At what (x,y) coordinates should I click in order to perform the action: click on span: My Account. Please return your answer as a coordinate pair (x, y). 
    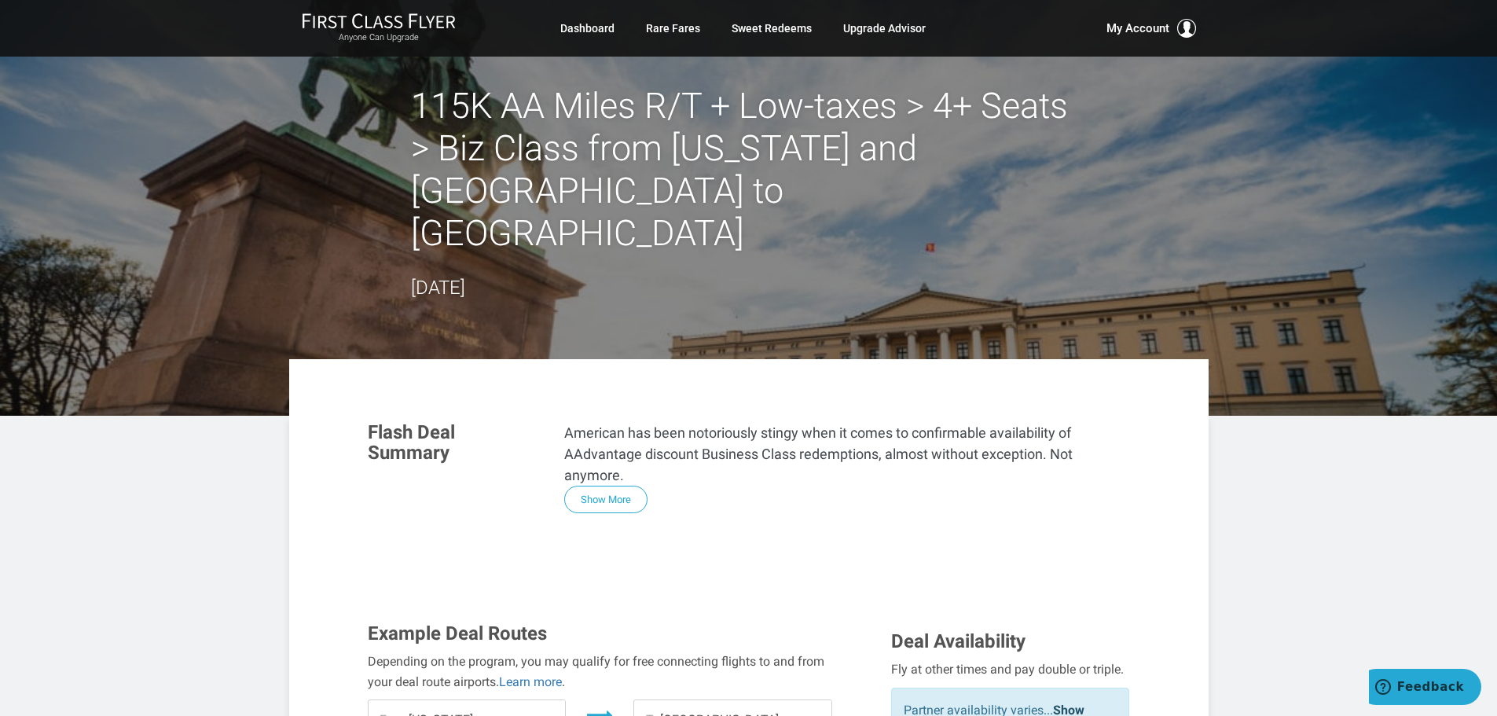
    Looking at the image, I should click on (1138, 28).